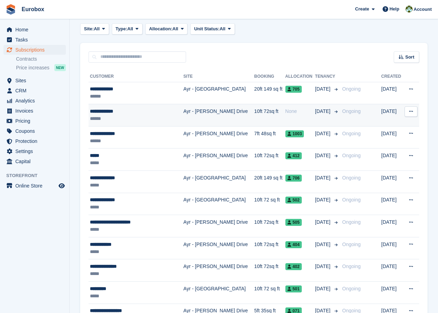  I want to click on span: Settings, so click(36, 151).